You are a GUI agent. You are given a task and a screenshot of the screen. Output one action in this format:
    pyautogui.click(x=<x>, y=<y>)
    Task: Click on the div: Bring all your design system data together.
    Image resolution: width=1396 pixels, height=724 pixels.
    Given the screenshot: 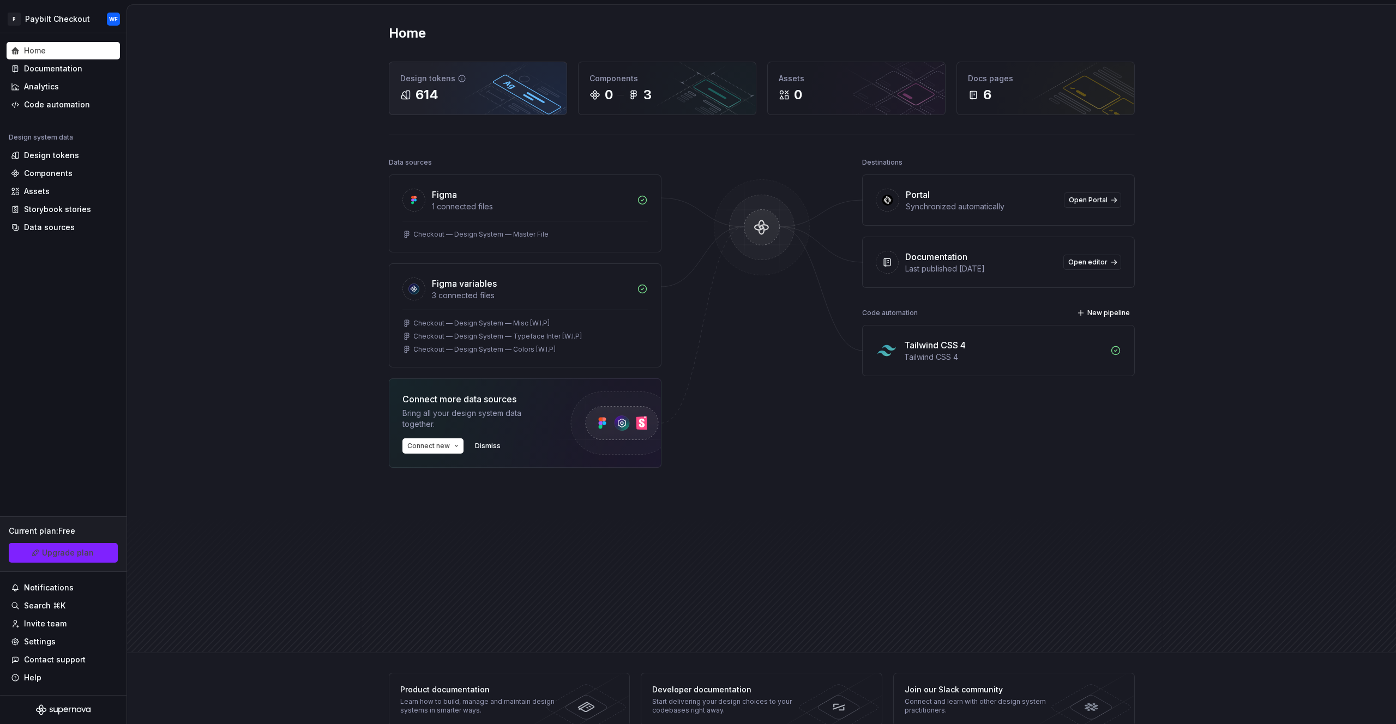 What is the action you would take?
    pyautogui.click(x=476, y=419)
    